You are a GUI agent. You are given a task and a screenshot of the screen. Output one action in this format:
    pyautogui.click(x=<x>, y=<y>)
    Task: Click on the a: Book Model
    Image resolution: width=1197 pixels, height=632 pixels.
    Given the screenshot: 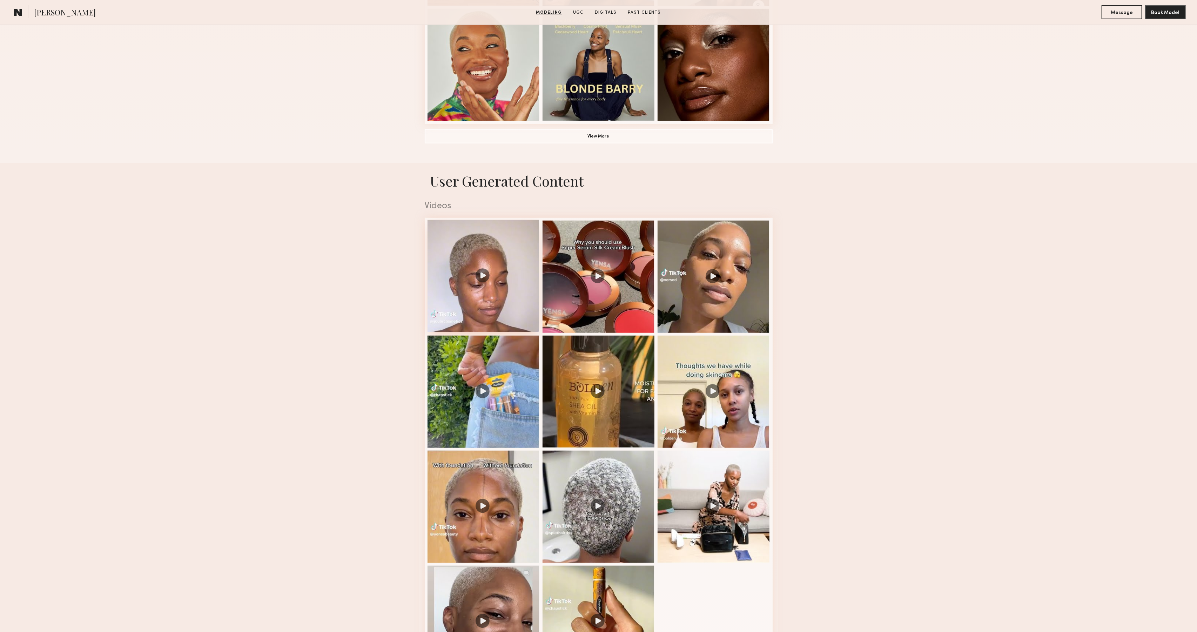 What is the action you would take?
    pyautogui.click(x=1165, y=12)
    